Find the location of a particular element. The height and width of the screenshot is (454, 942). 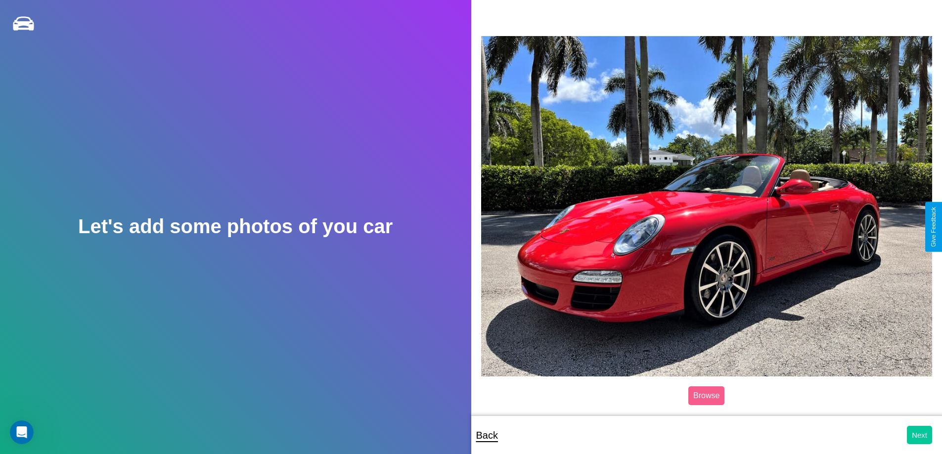

h2: Let's add some photos of you car is located at coordinates (235, 226).